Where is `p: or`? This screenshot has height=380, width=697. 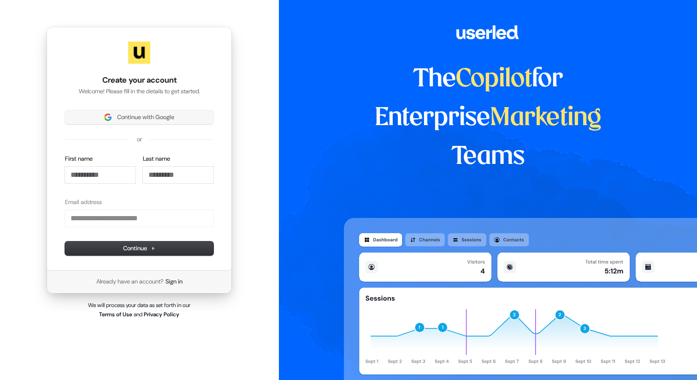 p: or is located at coordinates (139, 139).